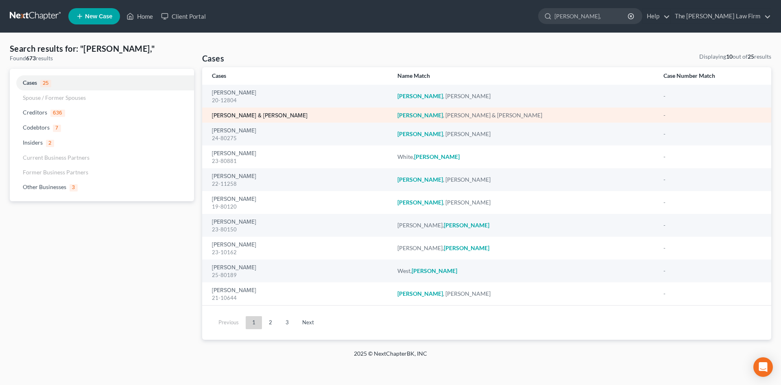  Describe the element at coordinates (50, 143) in the screenshot. I see `span: 2` at that location.